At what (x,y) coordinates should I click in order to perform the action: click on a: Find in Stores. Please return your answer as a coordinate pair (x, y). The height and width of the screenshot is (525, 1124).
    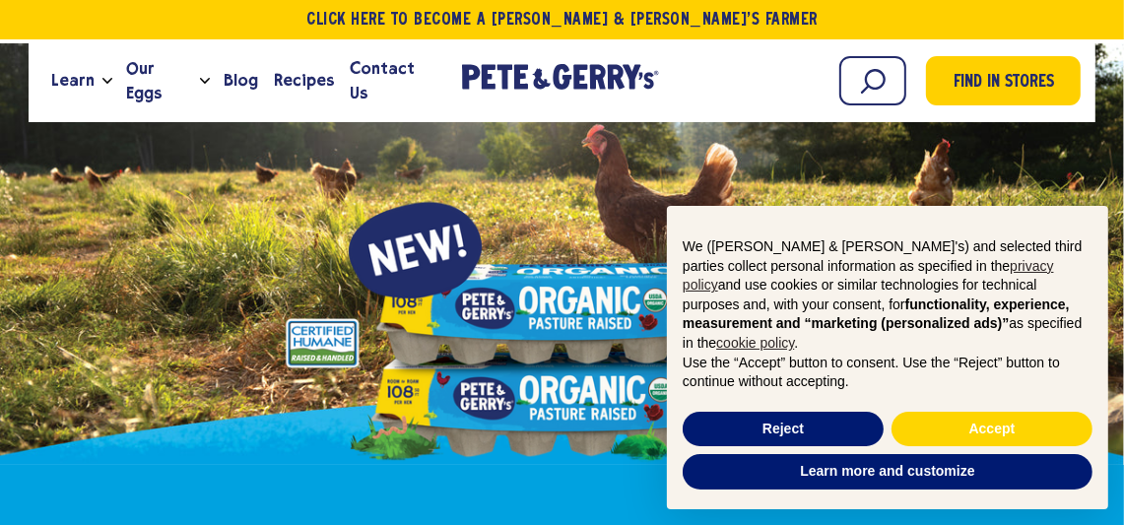
    Looking at the image, I should click on (1003, 81).